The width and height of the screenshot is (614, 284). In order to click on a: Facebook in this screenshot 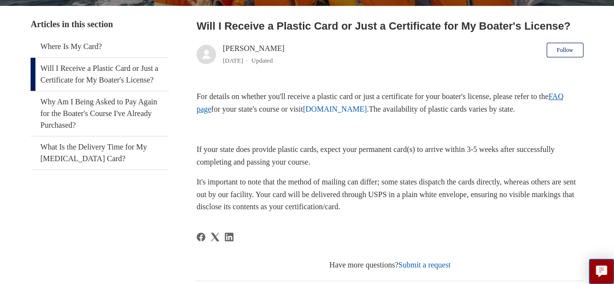, I will do `click(201, 237)`.